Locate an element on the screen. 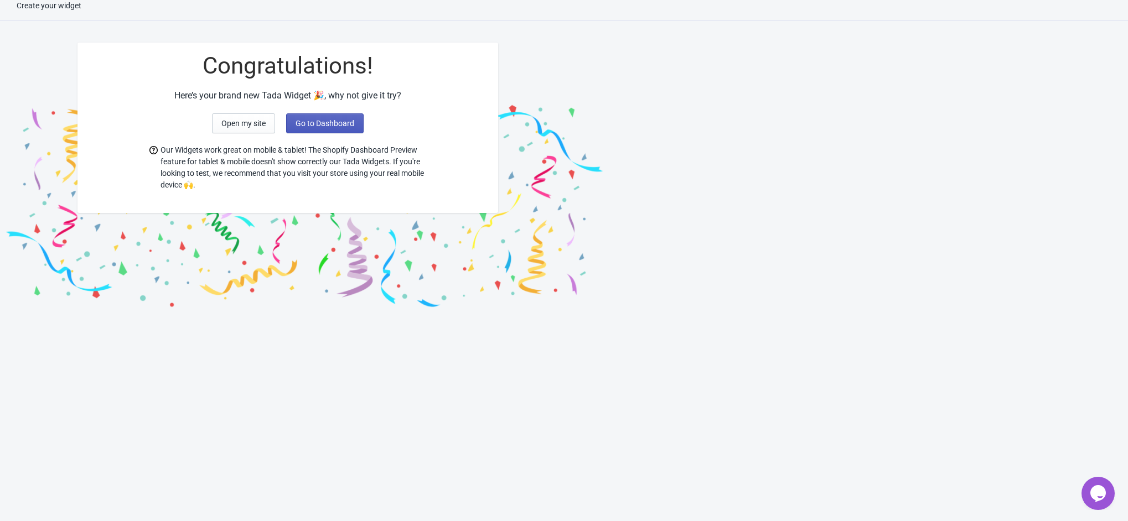 The width and height of the screenshot is (1128, 521). button: Go to Dashboard is located at coordinates (325, 123).